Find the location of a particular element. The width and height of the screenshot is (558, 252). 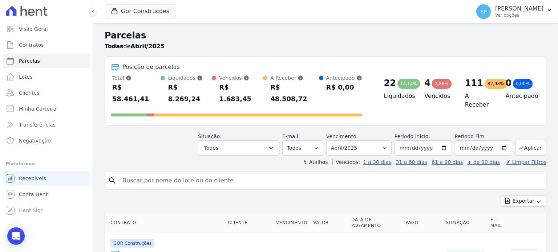

div: Antecipado is located at coordinates (344, 78).